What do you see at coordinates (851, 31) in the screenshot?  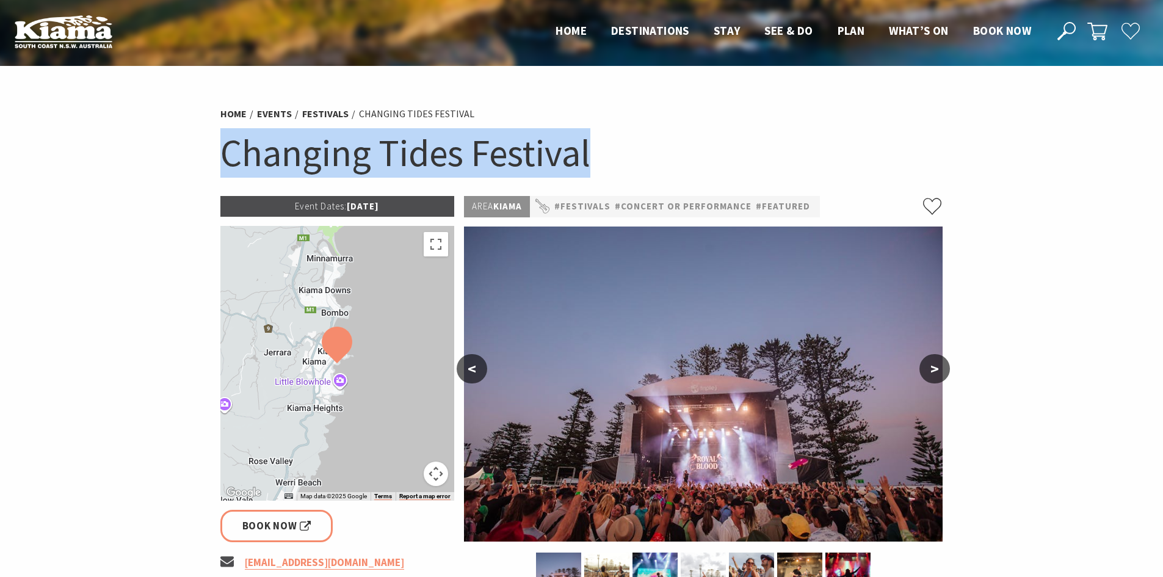 I see `span: Plan` at bounding box center [851, 31].